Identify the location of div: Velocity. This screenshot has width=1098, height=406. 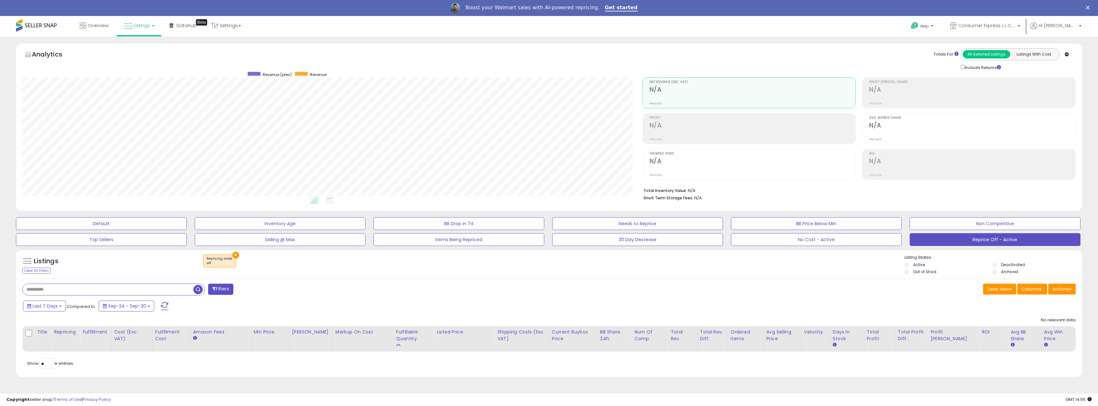
(816, 332).